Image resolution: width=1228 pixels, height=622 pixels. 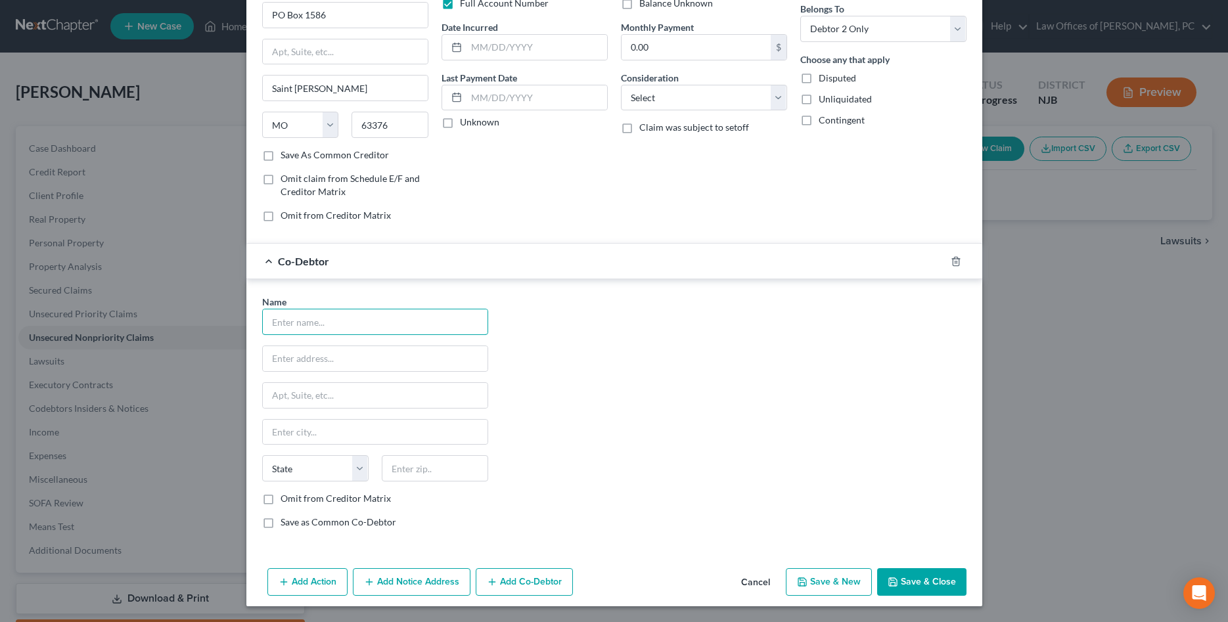 What do you see at coordinates (304, 261) in the screenshot?
I see `span: Co-Debtor` at bounding box center [304, 261].